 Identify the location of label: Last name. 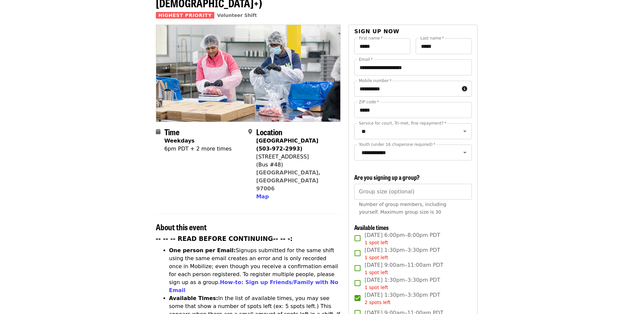
(432, 38).